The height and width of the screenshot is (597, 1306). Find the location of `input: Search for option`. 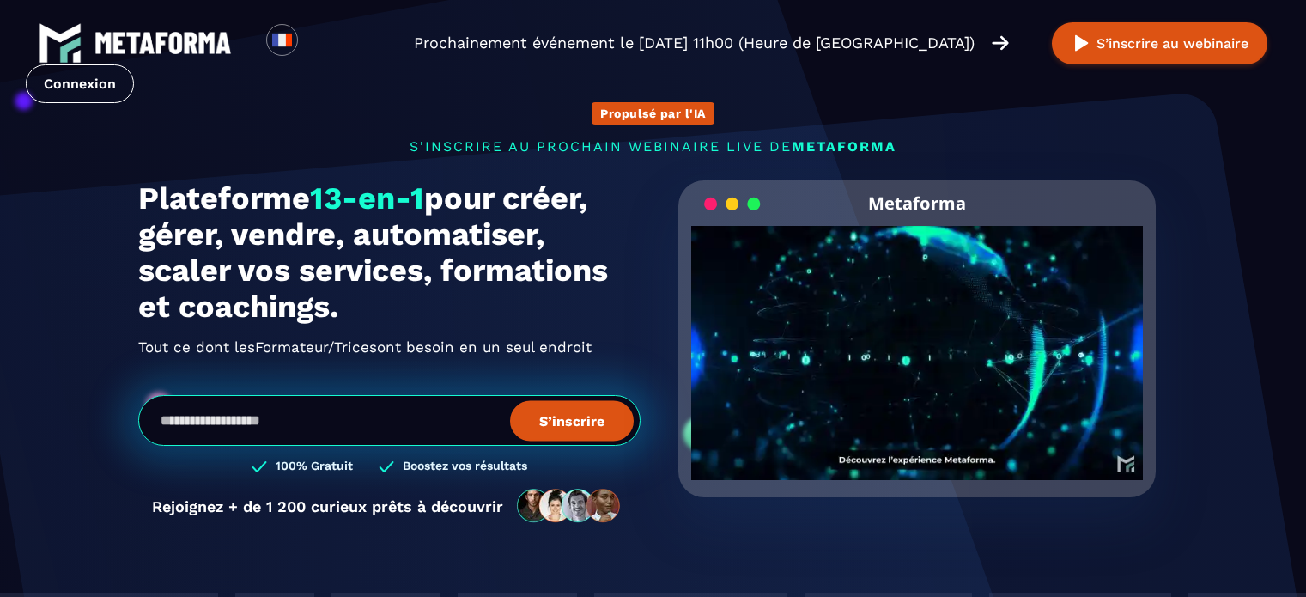

input: Search for option is located at coordinates (318, 43).